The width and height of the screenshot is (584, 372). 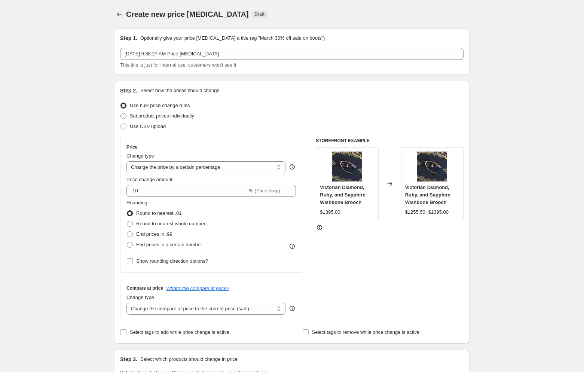 I want to click on span: Set product prices individually, so click(x=162, y=116).